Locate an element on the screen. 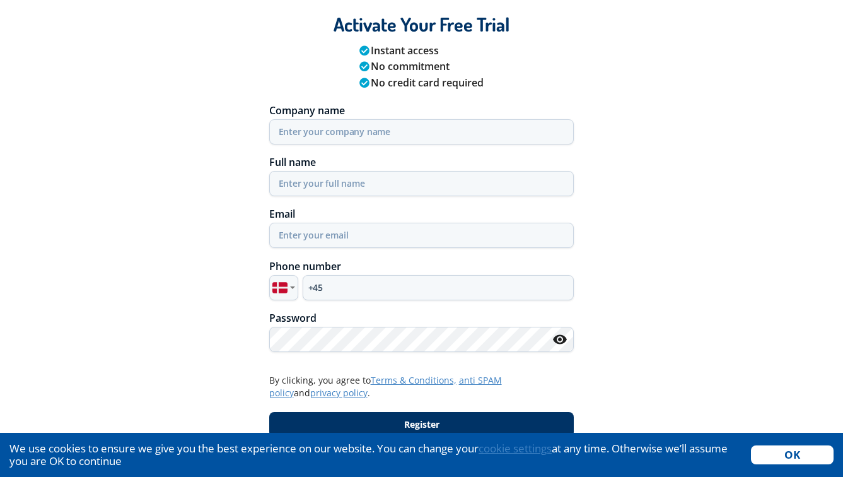 Image resolution: width=843 pixels, height=477 pixels. i: visibility is located at coordinates (560, 339).